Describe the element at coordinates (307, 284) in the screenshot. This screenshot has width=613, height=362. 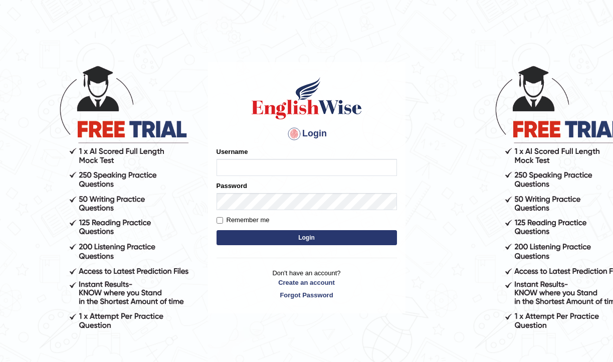
I see `p: Don't have an account?` at that location.